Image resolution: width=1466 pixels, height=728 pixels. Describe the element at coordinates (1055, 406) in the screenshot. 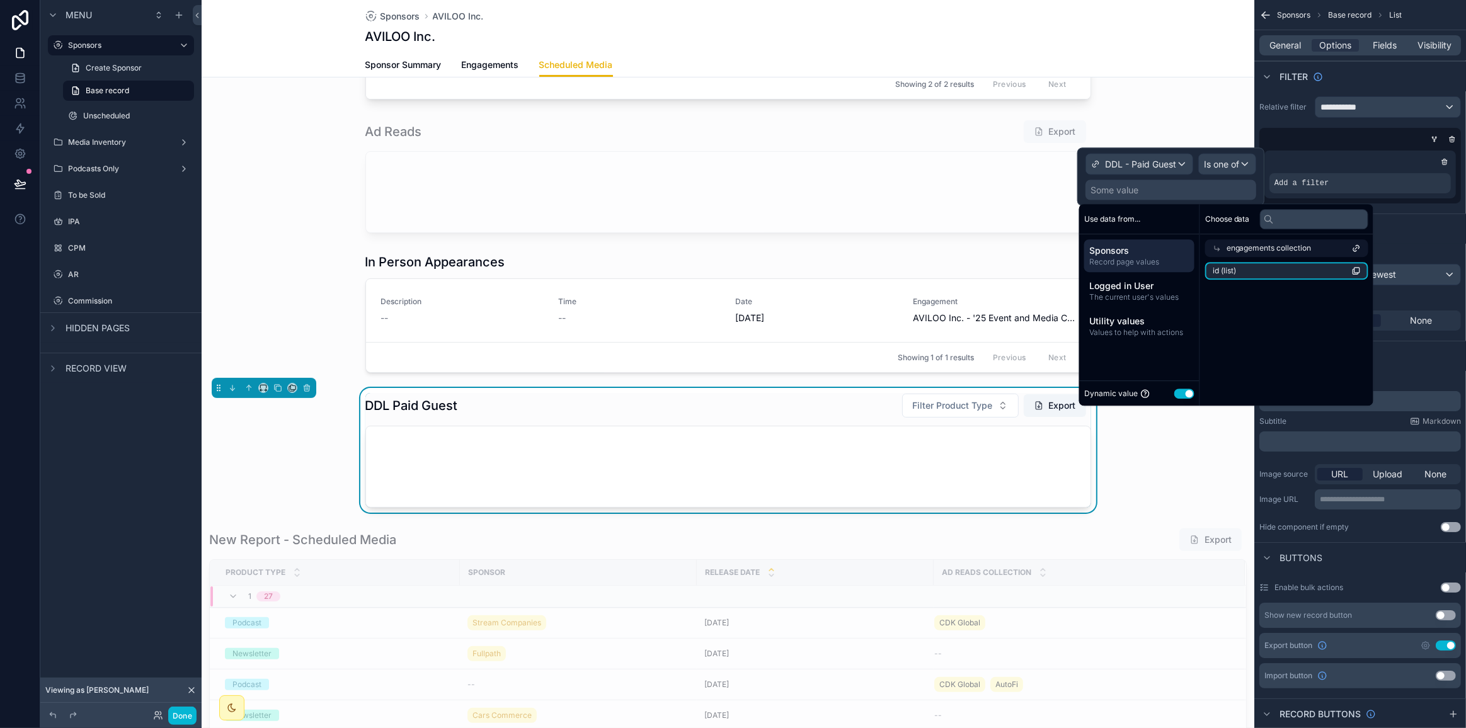

I see `button: Export` at that location.